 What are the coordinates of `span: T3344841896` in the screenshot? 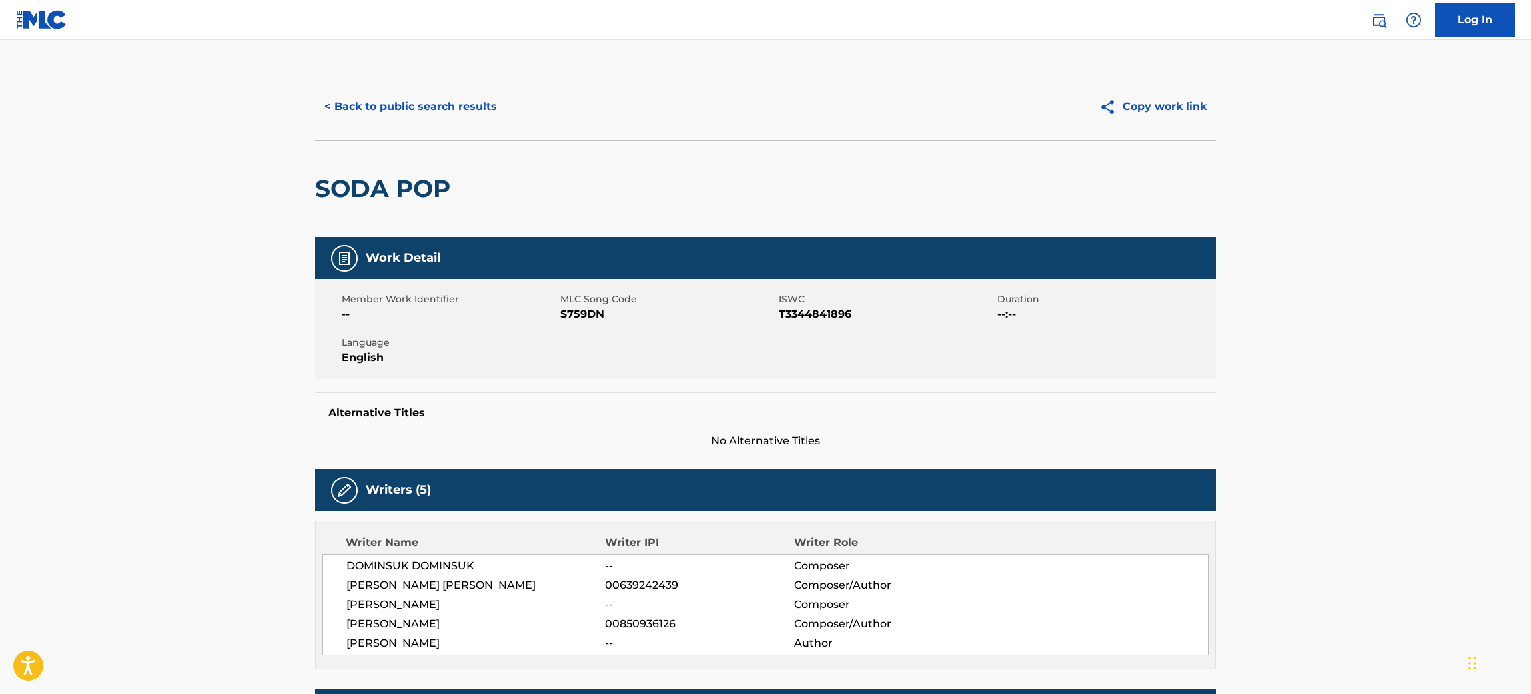 It's located at (886, 314).